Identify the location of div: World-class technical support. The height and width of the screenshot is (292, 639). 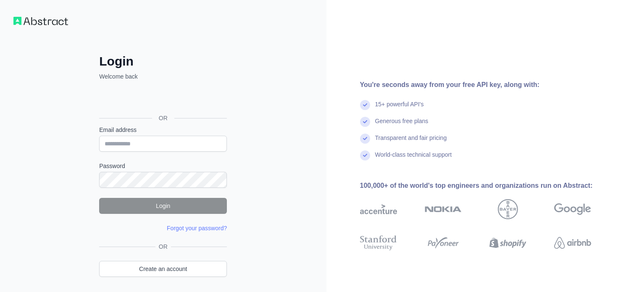
(413, 159).